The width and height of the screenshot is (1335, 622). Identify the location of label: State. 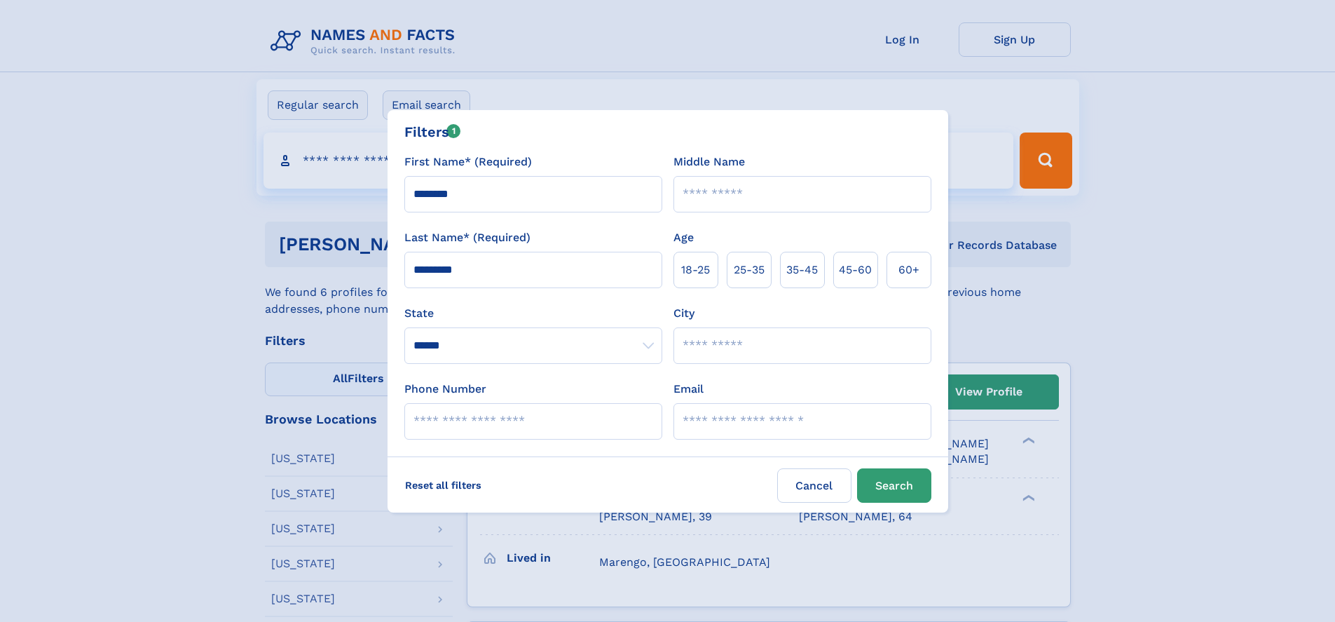
(533, 313).